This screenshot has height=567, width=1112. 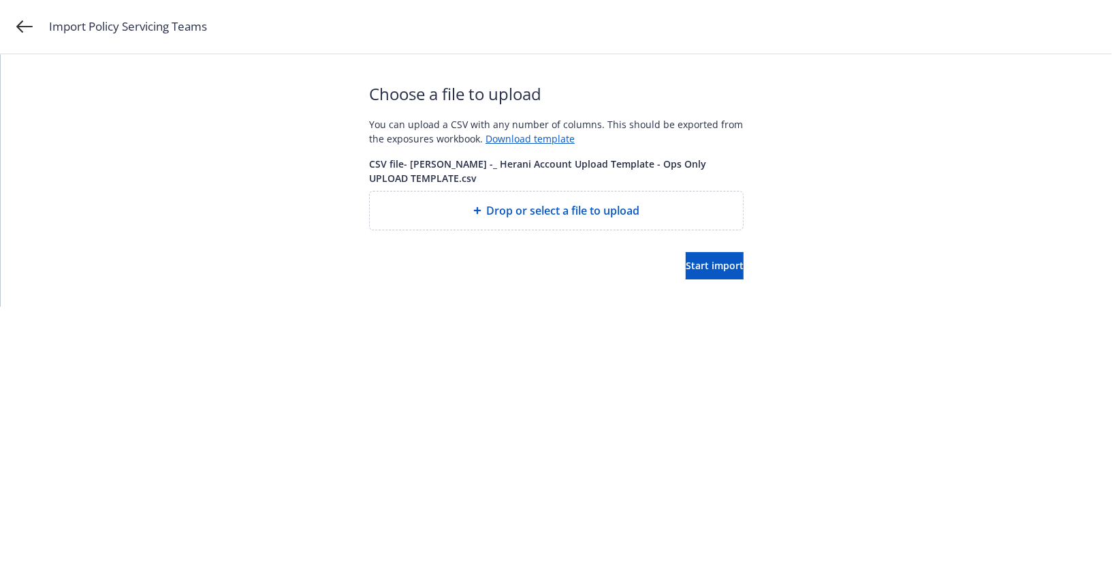 What do you see at coordinates (563, 210) in the screenshot?
I see `span: Drop or select a file to upload` at bounding box center [563, 210].